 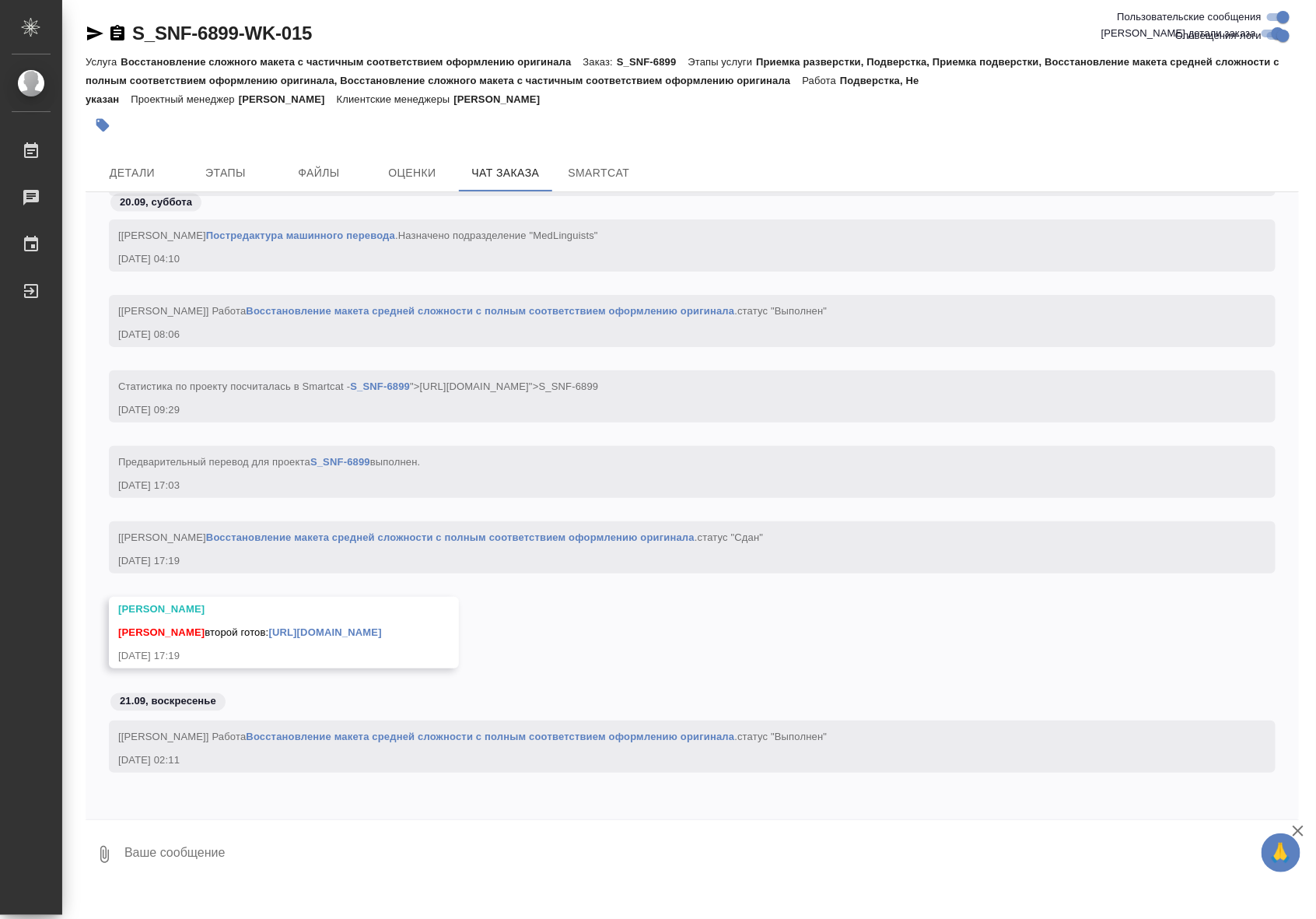 What do you see at coordinates (168, 702) in the screenshot?
I see `p: 21.09, воскресенье` at bounding box center [168, 702].